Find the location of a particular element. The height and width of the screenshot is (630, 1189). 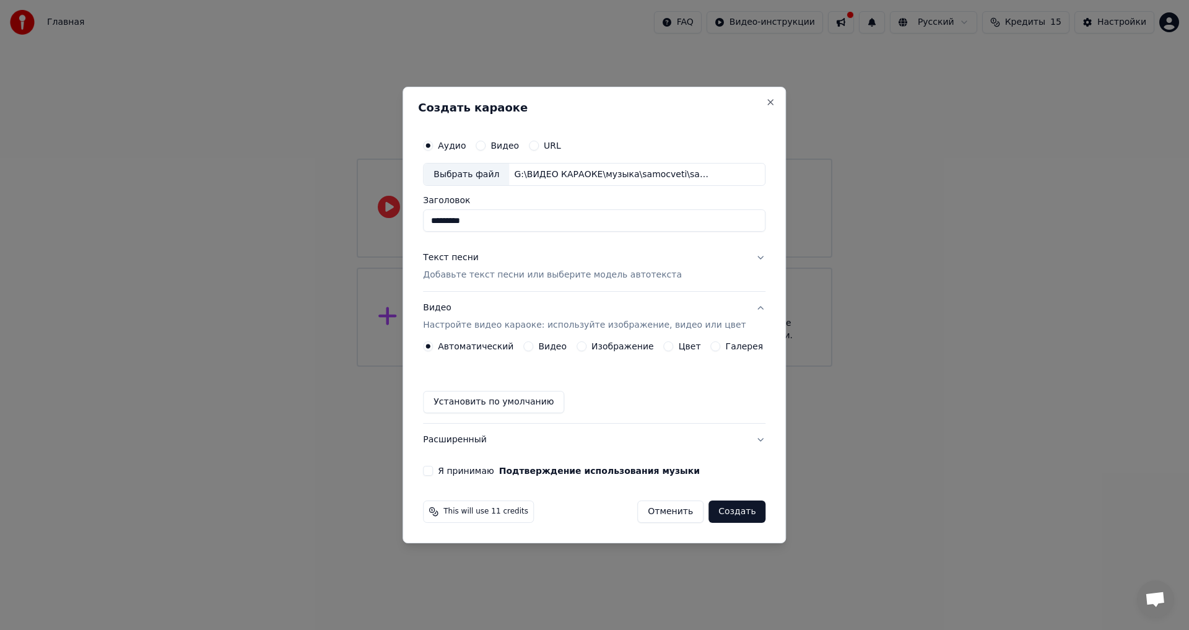

button: Текст песниДобавьте текст песни или выберите модель автотекста is located at coordinates (594, 267).